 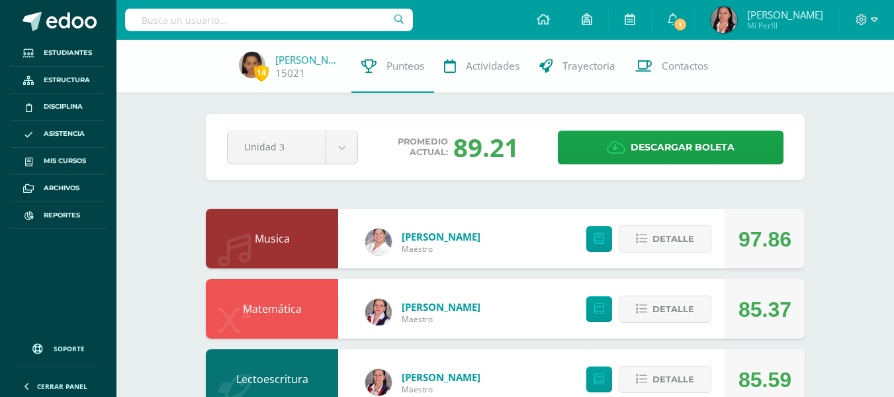 What do you see at coordinates (68, 53) in the screenshot?
I see `span: Estudiantes` at bounding box center [68, 53].